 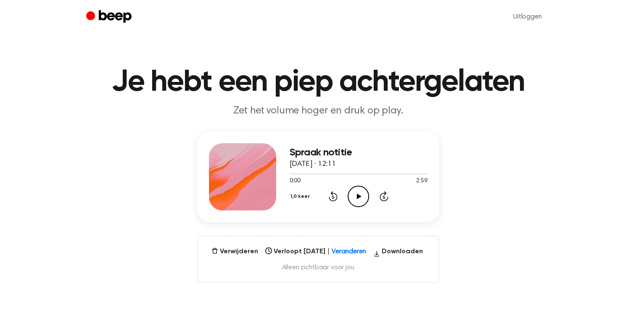 What do you see at coordinates (318, 268) in the screenshot?
I see `span: Alleen zichtbaar voor jou` at bounding box center [318, 268].